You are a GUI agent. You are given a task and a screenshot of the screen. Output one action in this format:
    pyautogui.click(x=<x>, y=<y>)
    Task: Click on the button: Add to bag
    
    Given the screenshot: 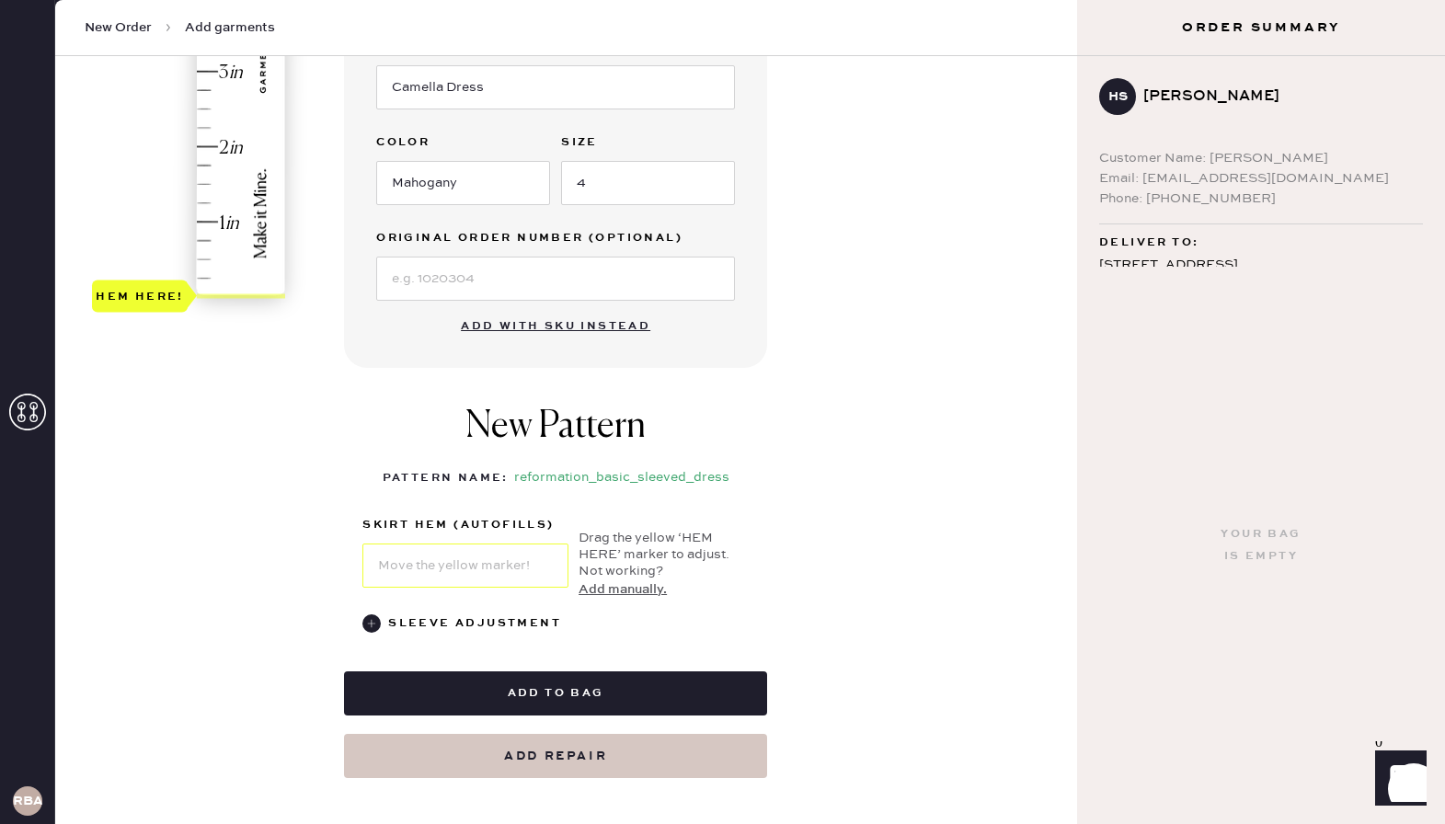 What is the action you would take?
    pyautogui.click(x=556, y=693)
    